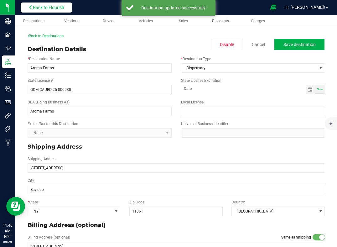 This screenshot has width=337, height=247. What do you see at coordinates (53, 124) in the screenshot?
I see `label: Excise Tax for this Destination` at bounding box center [53, 124].